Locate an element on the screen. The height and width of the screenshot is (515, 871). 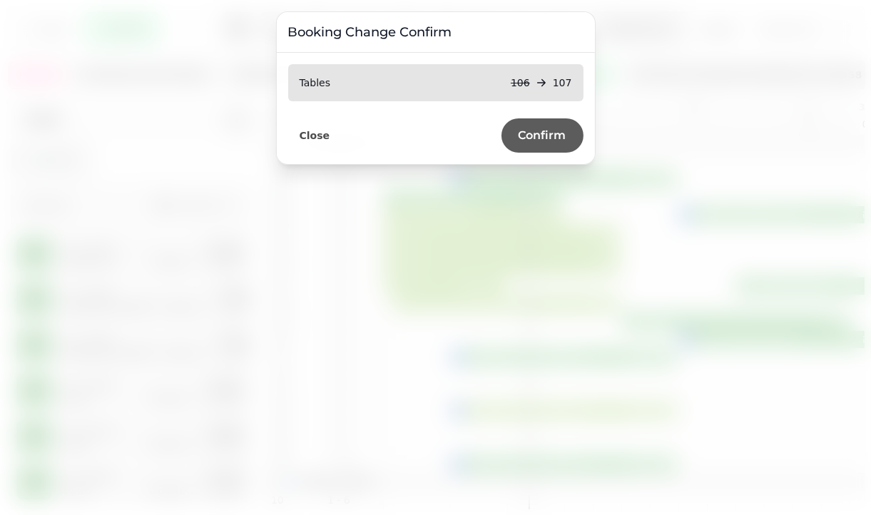
button: Close is located at coordinates (315, 136).